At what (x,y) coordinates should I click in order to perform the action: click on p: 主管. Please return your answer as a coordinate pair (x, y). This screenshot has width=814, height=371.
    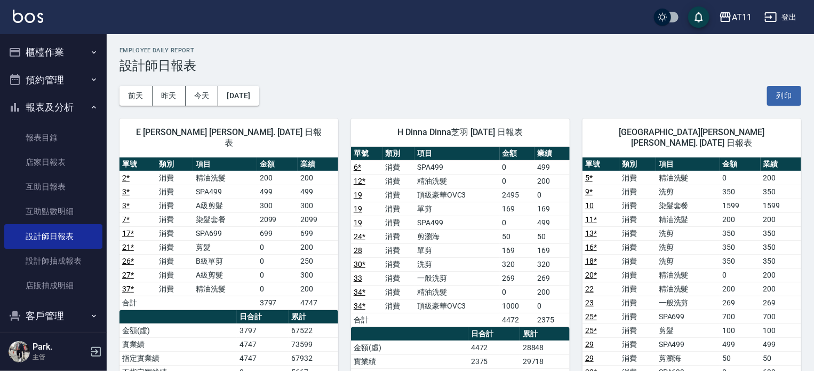
    Looking at the image, I should click on (60, 357).